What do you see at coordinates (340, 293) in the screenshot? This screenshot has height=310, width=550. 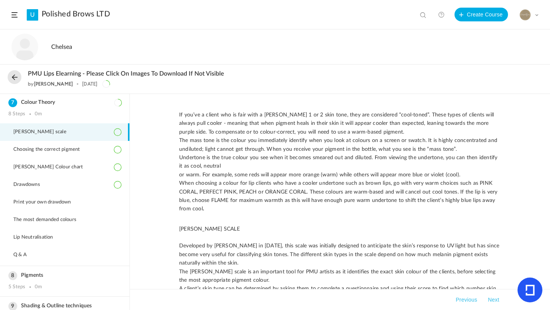 I see `p: A client’s skin type can be determined by asking them to complete a questionnaire and using their...` at bounding box center [340, 293].